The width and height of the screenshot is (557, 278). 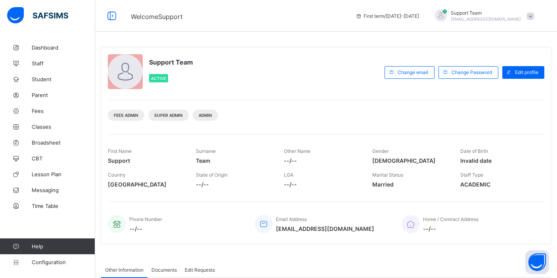 What do you see at coordinates (200, 270) in the screenshot?
I see `span: Edit Requests` at bounding box center [200, 270].